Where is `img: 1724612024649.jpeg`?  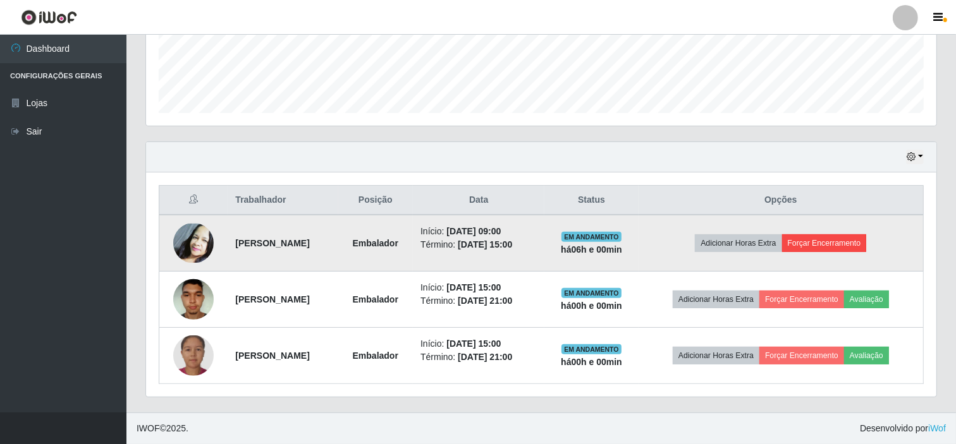
img: 1724612024649.jpeg is located at coordinates (193, 243).